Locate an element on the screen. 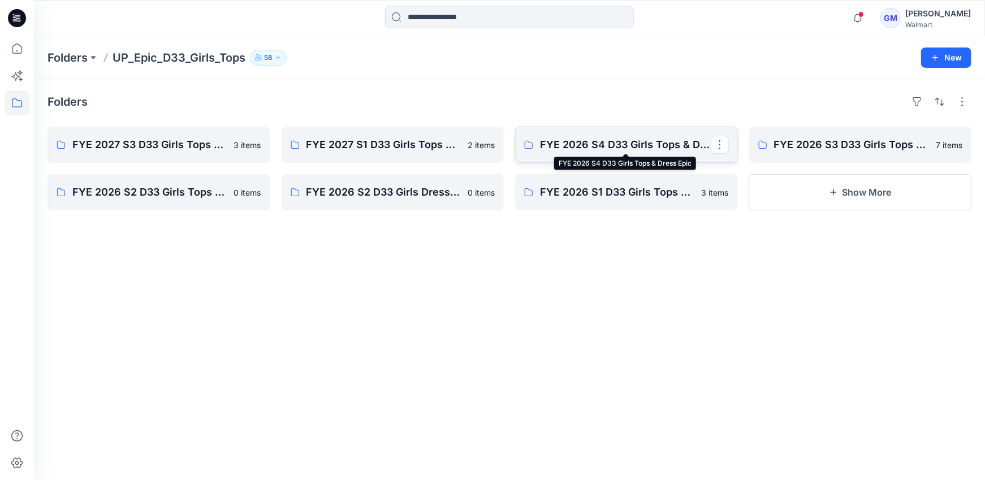 The height and width of the screenshot is (480, 985). button: Show More is located at coordinates (861, 192).